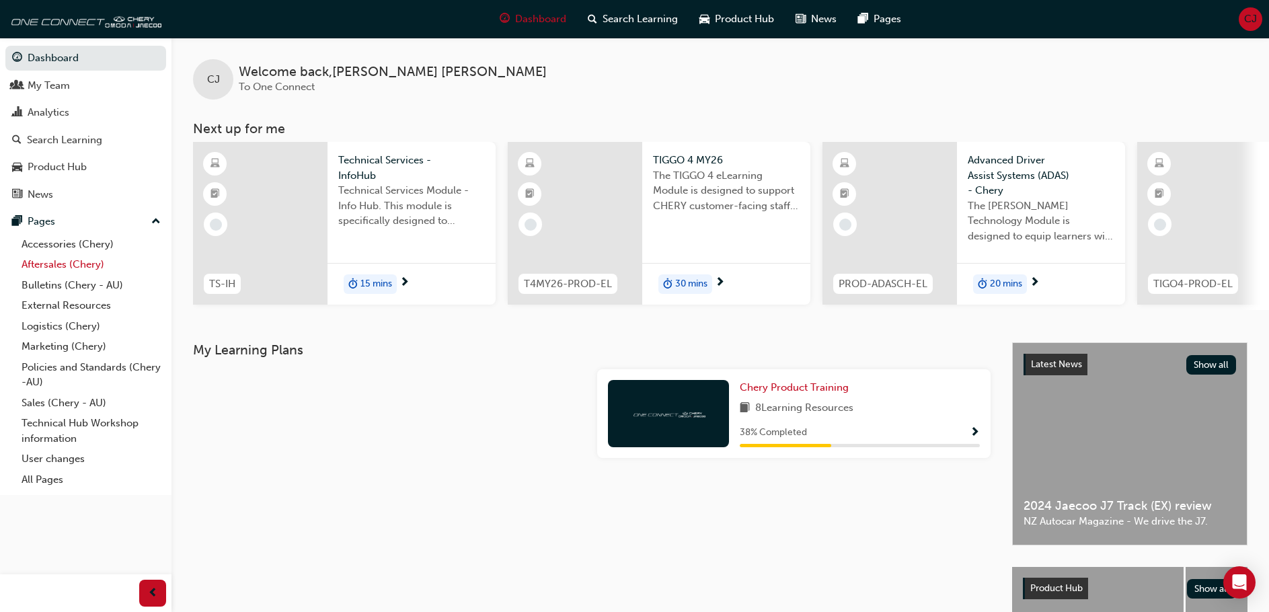  I want to click on div: Analytics, so click(48, 112).